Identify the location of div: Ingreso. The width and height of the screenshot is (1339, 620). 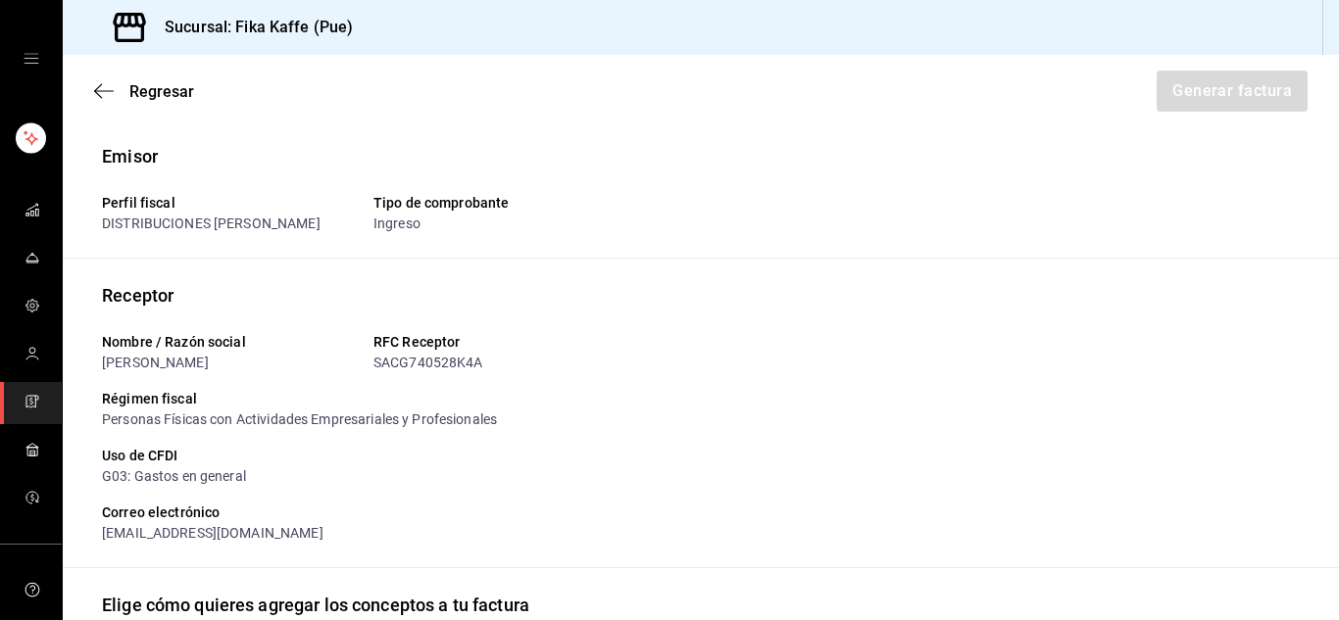
(501, 223).